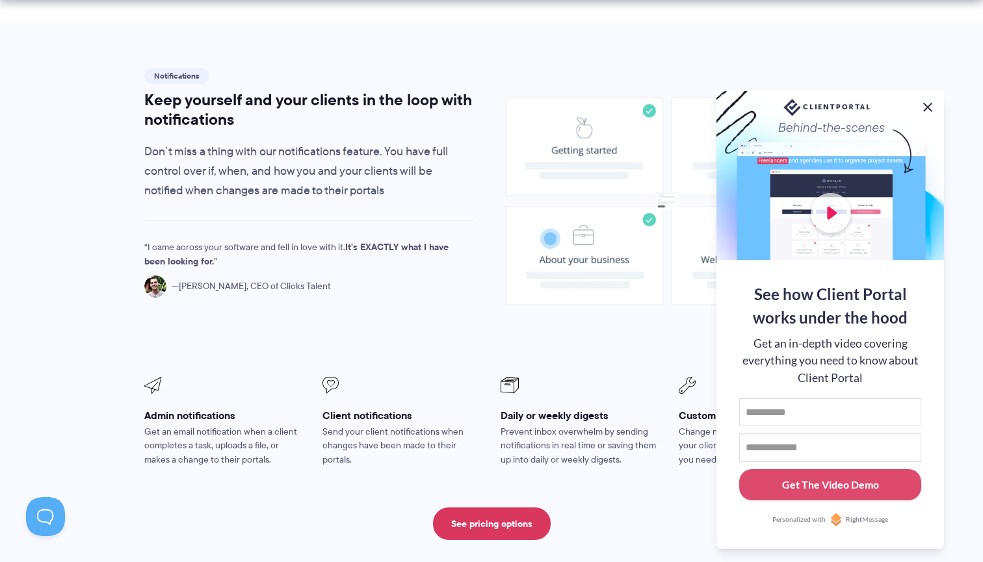 This screenshot has width=983, height=562. Describe the element at coordinates (830, 306) in the screenshot. I see `div: See how Client Portal works under the hood` at that location.